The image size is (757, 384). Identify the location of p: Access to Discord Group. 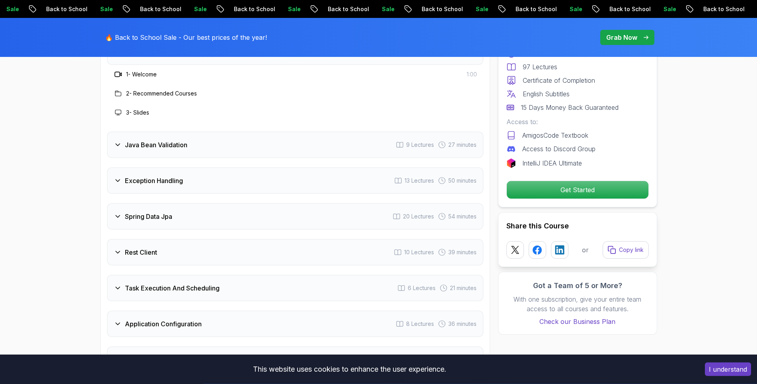
(559, 149).